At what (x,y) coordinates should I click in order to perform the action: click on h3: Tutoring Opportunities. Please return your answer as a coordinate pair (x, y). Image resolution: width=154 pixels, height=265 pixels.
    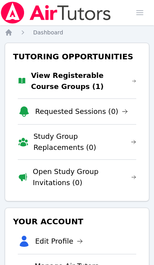
    Looking at the image, I should click on (77, 56).